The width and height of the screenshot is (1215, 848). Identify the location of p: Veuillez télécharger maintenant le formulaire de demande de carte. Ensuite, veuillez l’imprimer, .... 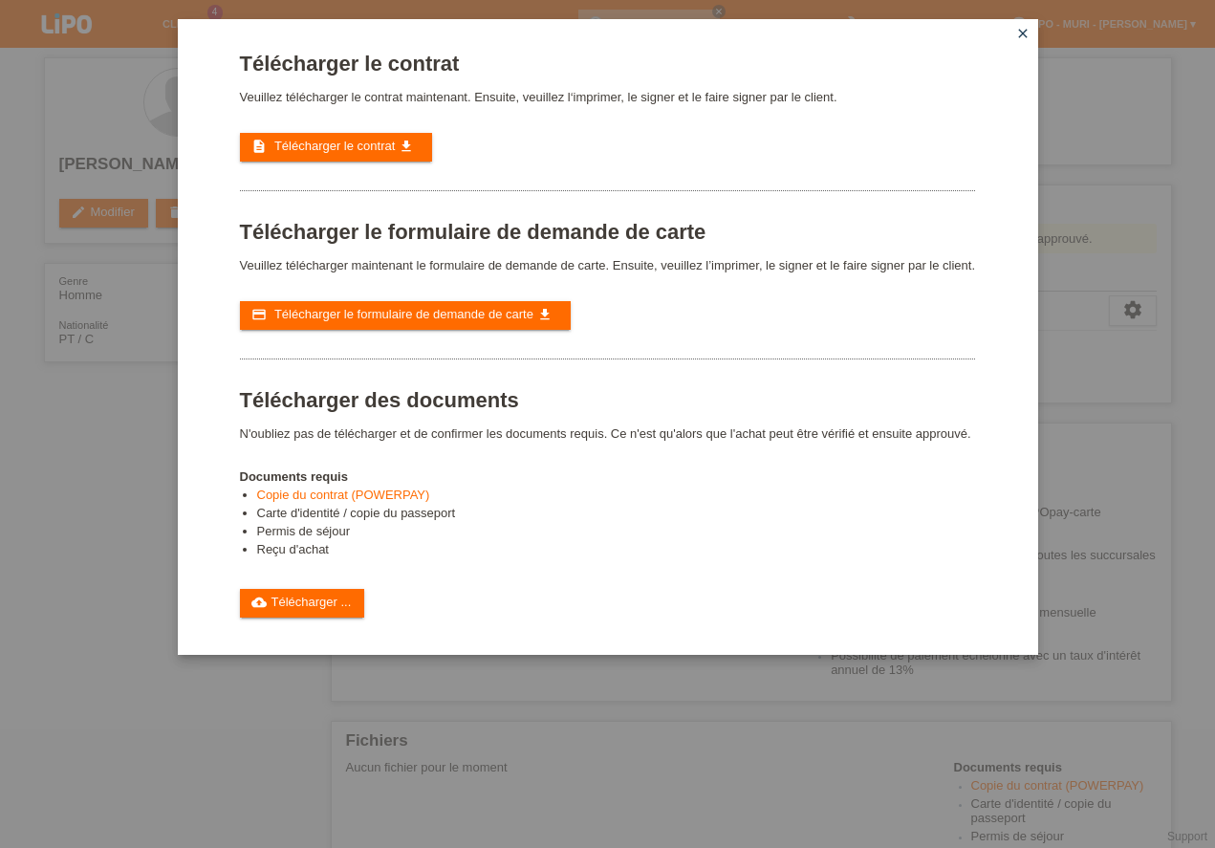
(608, 265).